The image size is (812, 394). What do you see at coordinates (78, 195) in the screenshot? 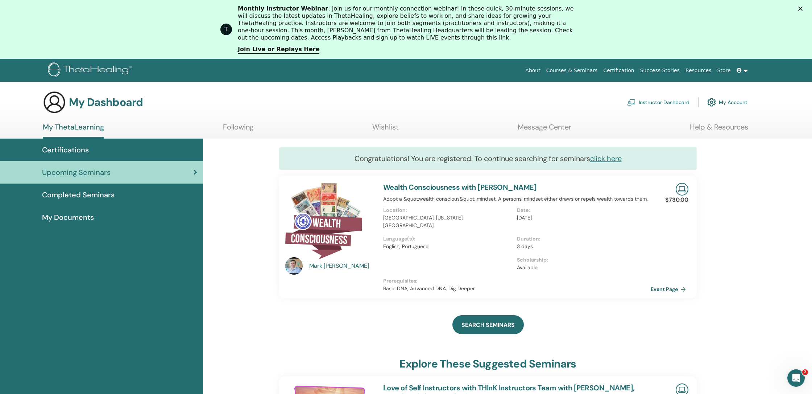
I see `span: Completed Seminars` at bounding box center [78, 195].